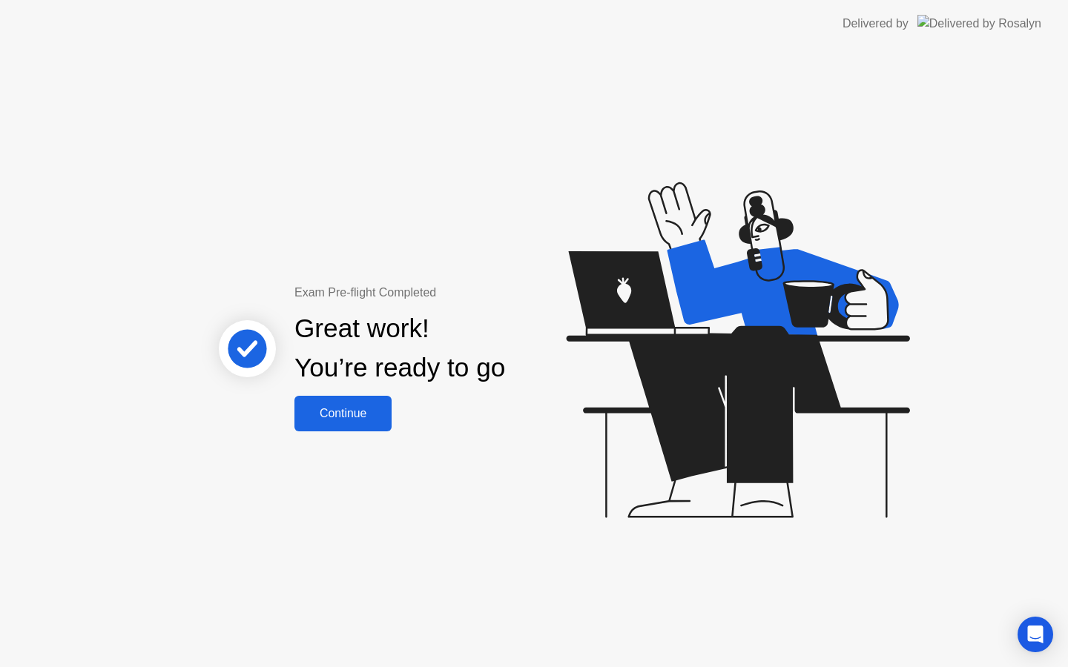 Image resolution: width=1068 pixels, height=667 pixels. What do you see at coordinates (979, 23) in the screenshot?
I see `img: Delivered by Rosalyn` at bounding box center [979, 23].